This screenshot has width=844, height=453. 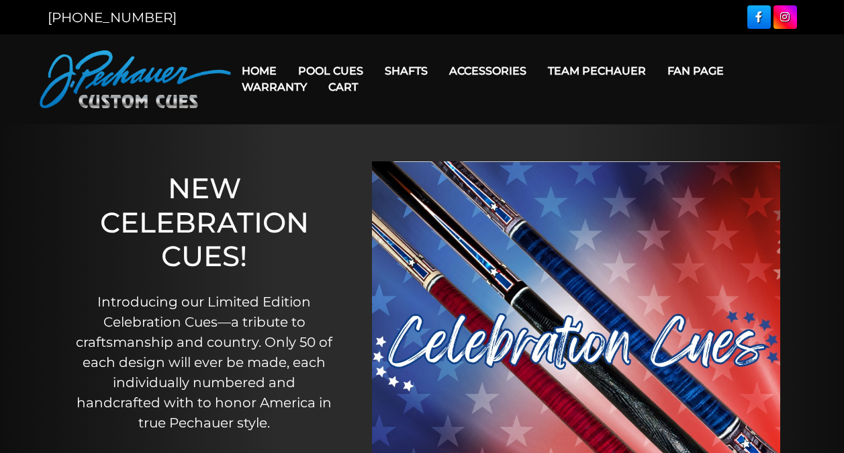 What do you see at coordinates (488, 71) in the screenshot?
I see `a: Accessories` at bounding box center [488, 71].